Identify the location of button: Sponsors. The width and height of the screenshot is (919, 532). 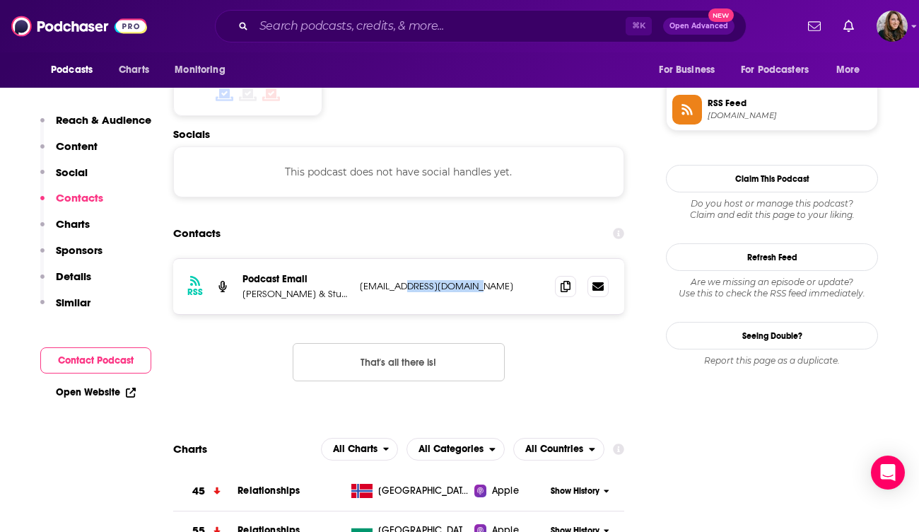
(71, 256).